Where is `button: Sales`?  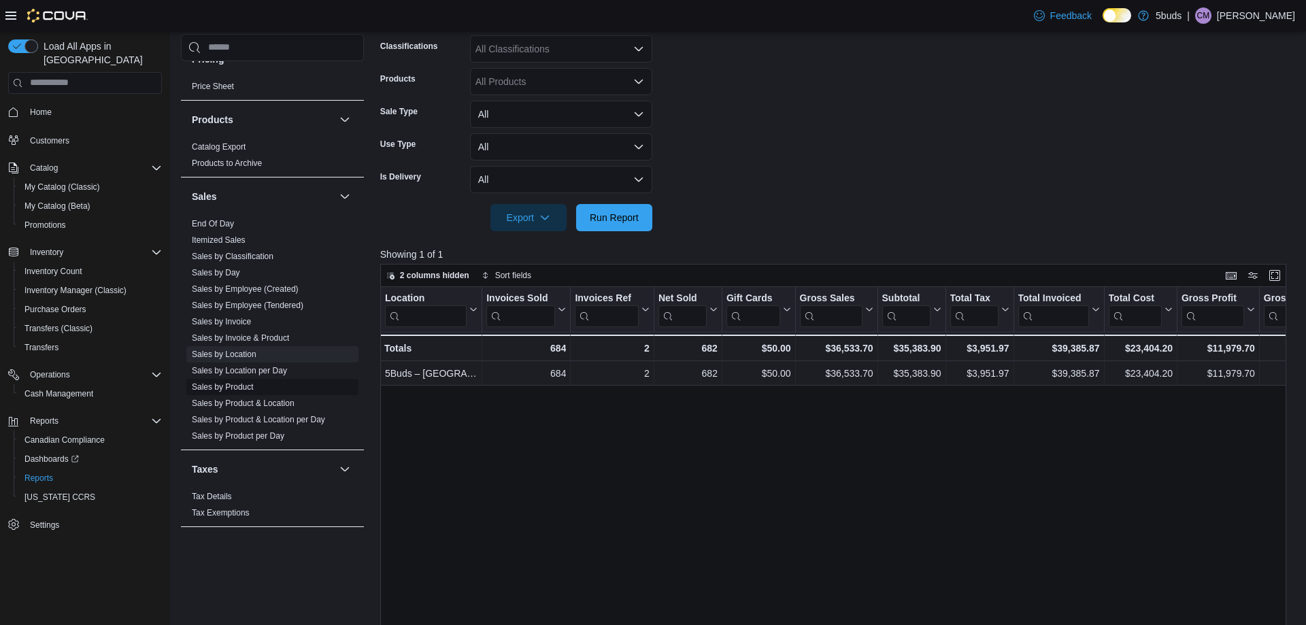 button: Sales is located at coordinates (345, 197).